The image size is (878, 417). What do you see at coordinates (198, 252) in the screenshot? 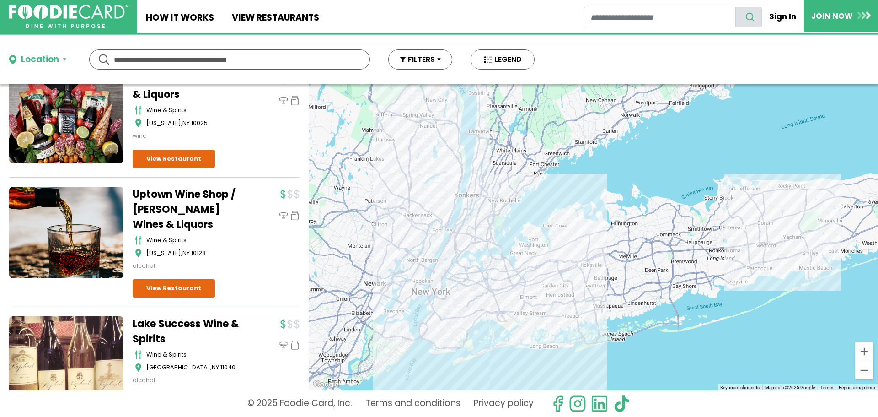
I see `span: 10128` at bounding box center [198, 252].